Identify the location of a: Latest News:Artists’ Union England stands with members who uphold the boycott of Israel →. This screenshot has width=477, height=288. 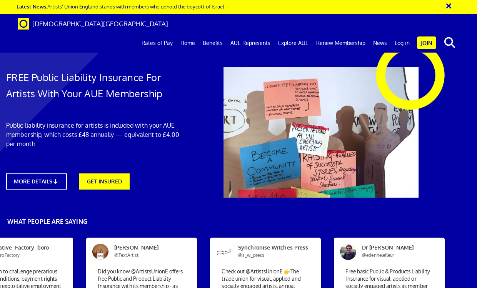
(124, 6).